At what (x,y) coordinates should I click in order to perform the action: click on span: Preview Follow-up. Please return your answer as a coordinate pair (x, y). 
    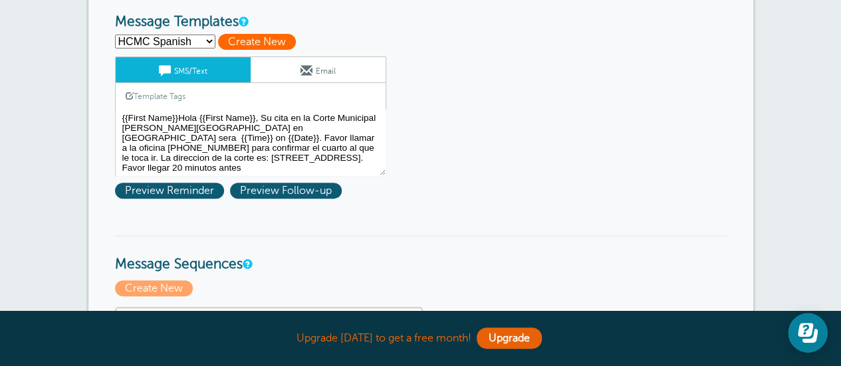
    Looking at the image, I should click on (286, 191).